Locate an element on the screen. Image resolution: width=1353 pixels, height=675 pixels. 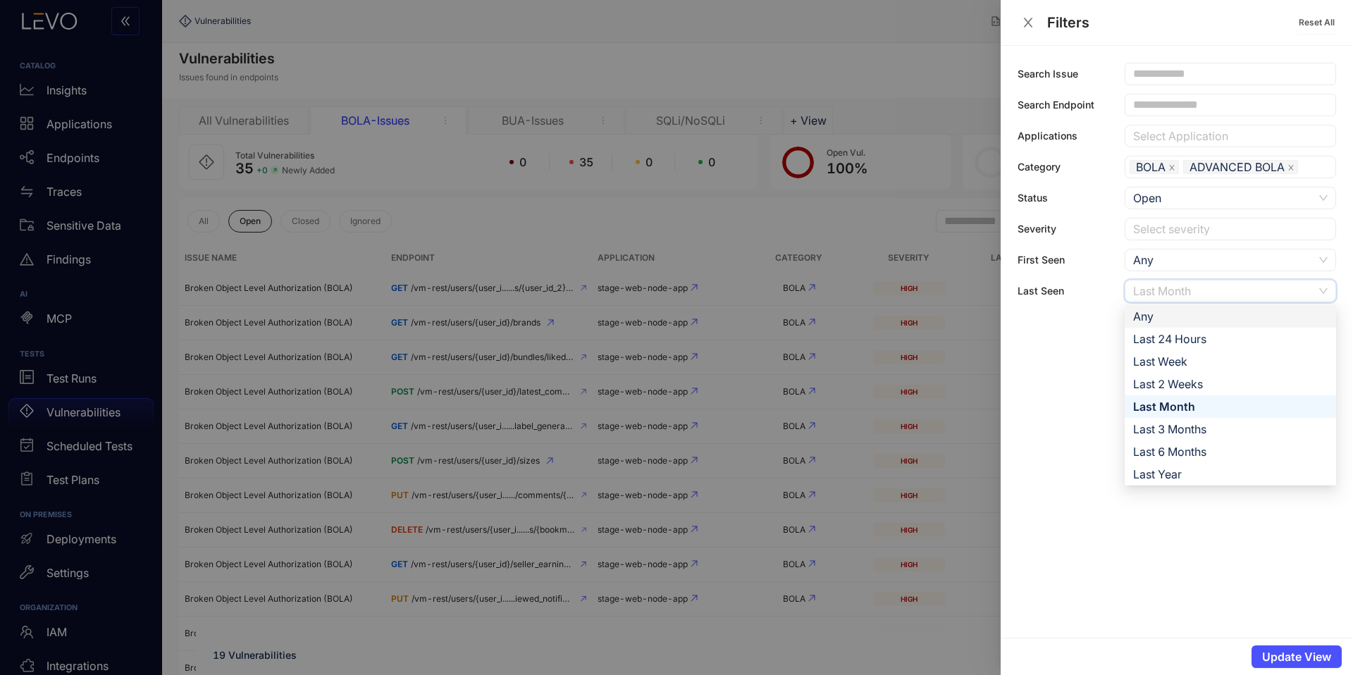
label: Search Issue is located at coordinates (1048, 74).